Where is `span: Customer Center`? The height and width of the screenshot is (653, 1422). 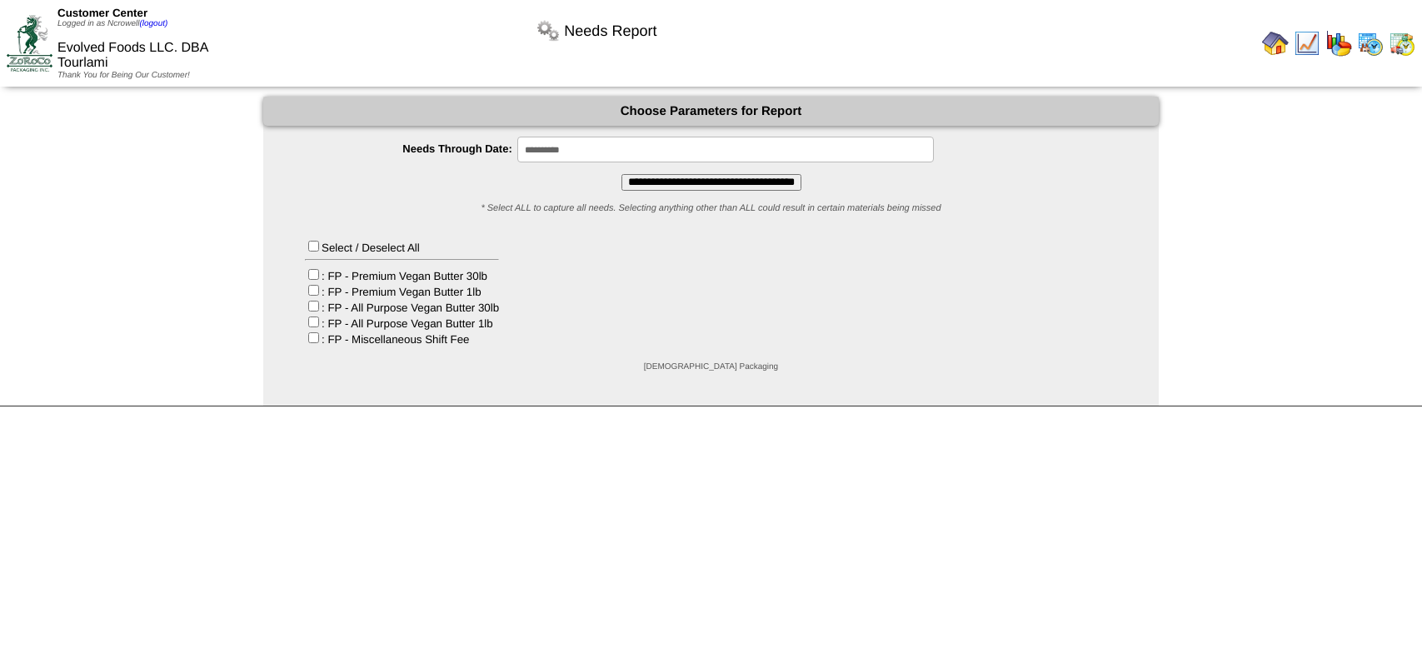 span: Customer Center is located at coordinates (102, 12).